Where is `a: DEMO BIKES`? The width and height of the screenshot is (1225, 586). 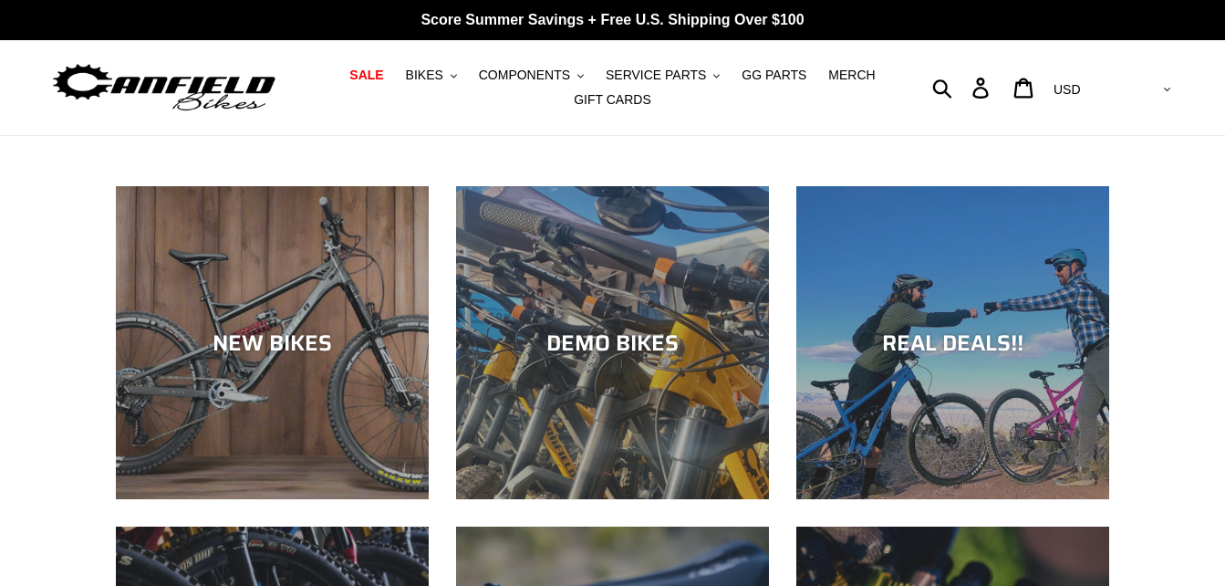 a: DEMO BIKES is located at coordinates (612, 342).